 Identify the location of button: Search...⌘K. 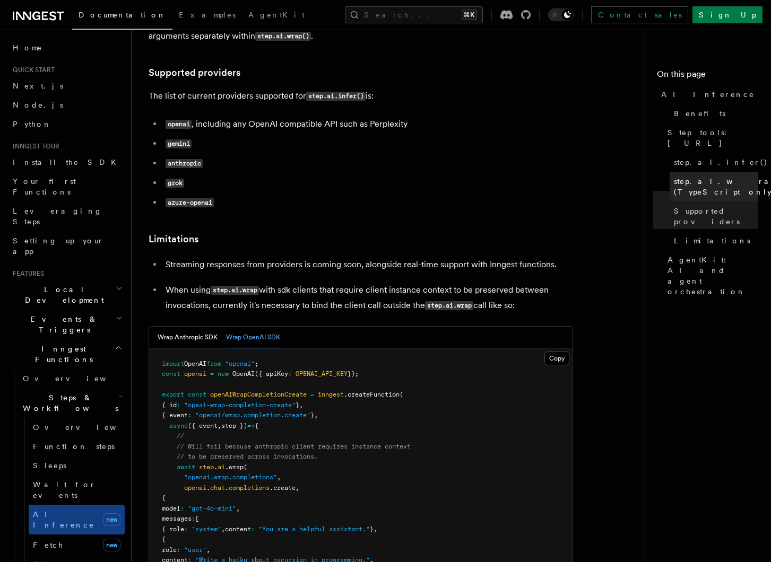
(414, 15).